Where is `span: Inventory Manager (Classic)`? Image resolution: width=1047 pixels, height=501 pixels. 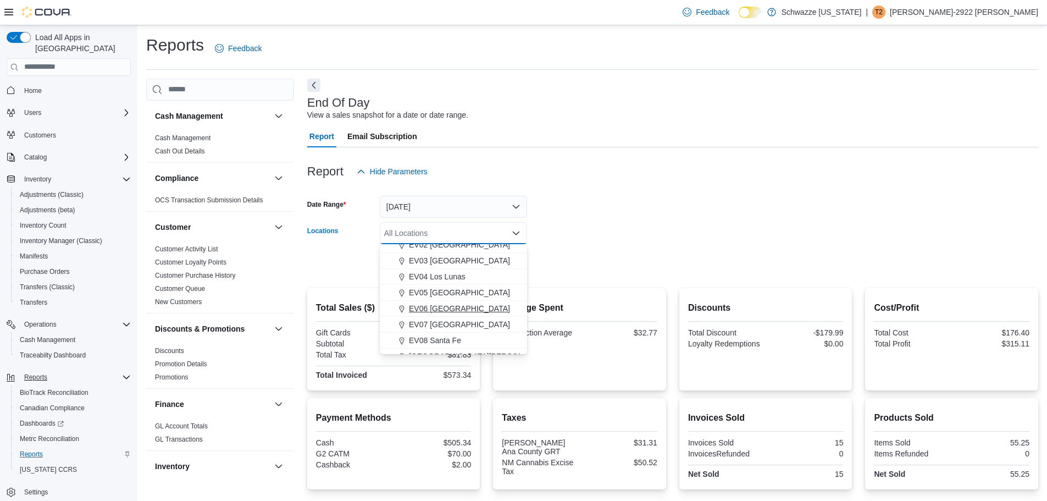 span: Inventory Manager (Classic) is located at coordinates (73, 241).